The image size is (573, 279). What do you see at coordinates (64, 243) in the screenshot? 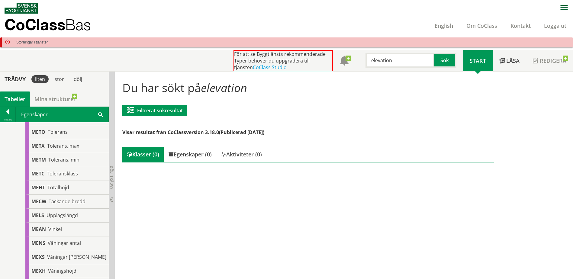
I see `span: Våningar antal` at bounding box center [64, 243].